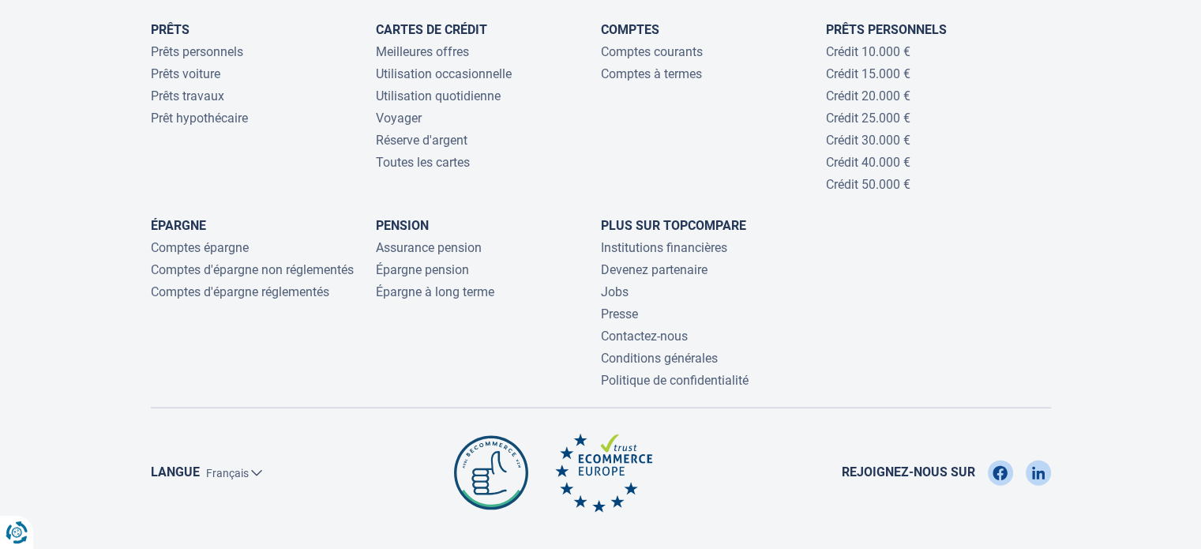  What do you see at coordinates (438, 96) in the screenshot?
I see `a: Utilisation quotidienne` at bounding box center [438, 96].